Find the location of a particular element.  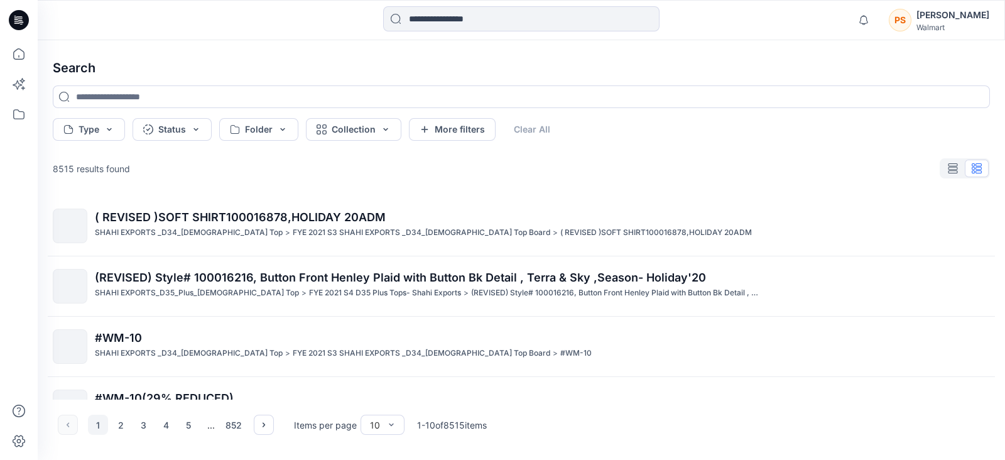

a: (REVISED) Style# 100016216, Button Front Henley Plaid with Button Bk Detail , Terra & Sky ,Season... is located at coordinates (521, 286).